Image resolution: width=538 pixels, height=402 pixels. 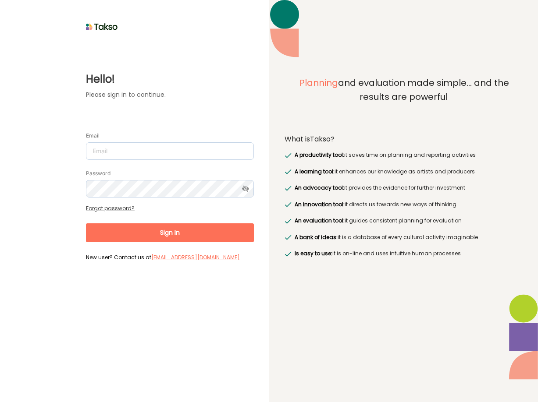 What do you see at coordinates (110, 208) in the screenshot?
I see `a: Forgot password?` at bounding box center [110, 208].